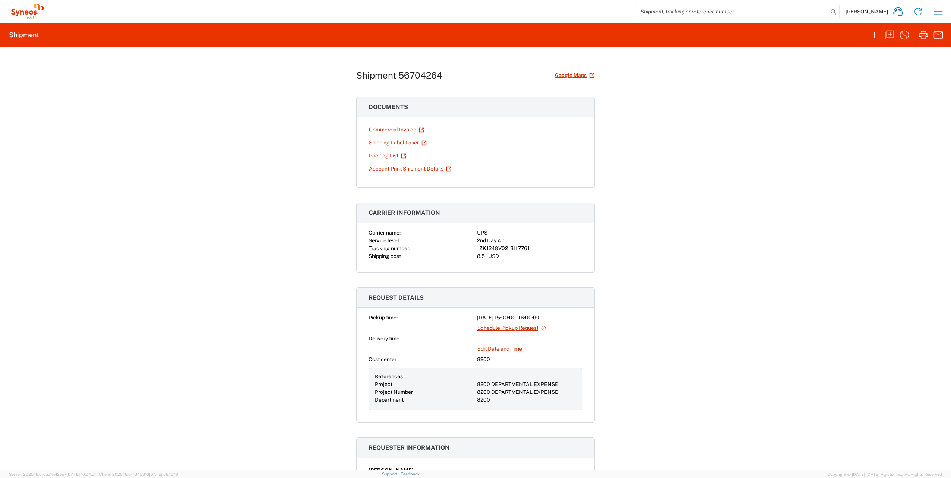  Describe the element at coordinates (410, 474) in the screenshot. I see `a: Feedback` at that location.